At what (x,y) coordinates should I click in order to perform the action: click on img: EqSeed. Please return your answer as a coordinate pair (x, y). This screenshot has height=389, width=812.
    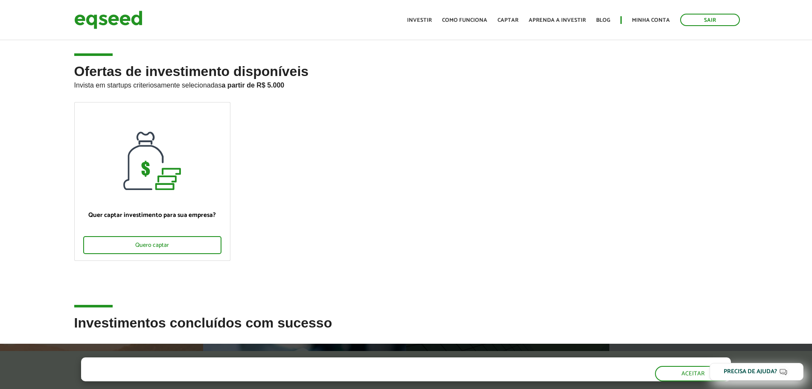
    Looking at the image, I should click on (108, 20).